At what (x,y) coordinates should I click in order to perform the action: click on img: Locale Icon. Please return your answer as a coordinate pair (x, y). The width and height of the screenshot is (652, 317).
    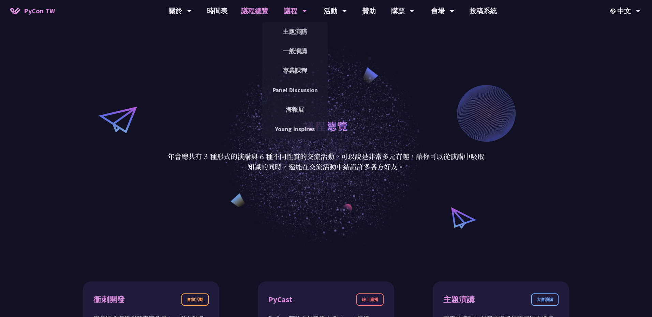
    Looking at the image, I should click on (614, 11).